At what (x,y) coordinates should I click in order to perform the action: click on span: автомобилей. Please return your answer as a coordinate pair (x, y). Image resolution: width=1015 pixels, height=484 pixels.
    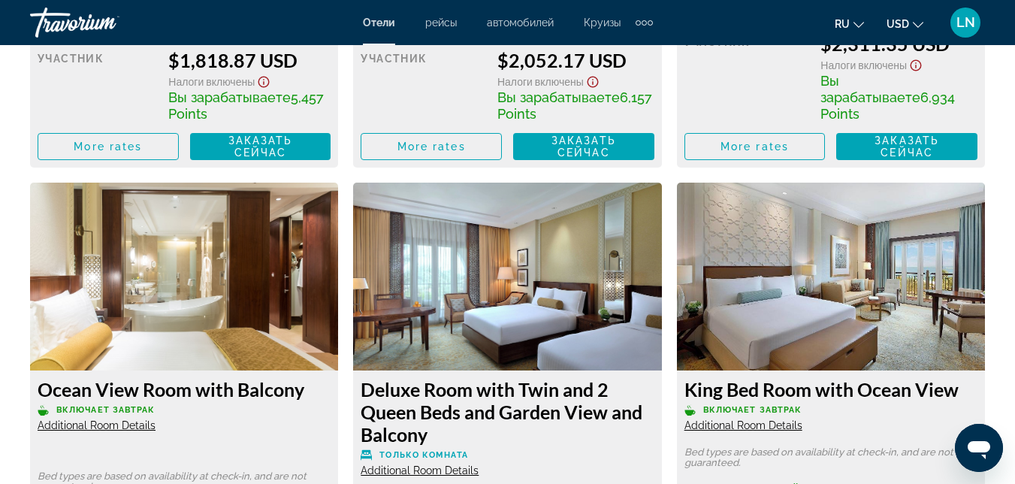
    Looking at the image, I should click on (520, 23).